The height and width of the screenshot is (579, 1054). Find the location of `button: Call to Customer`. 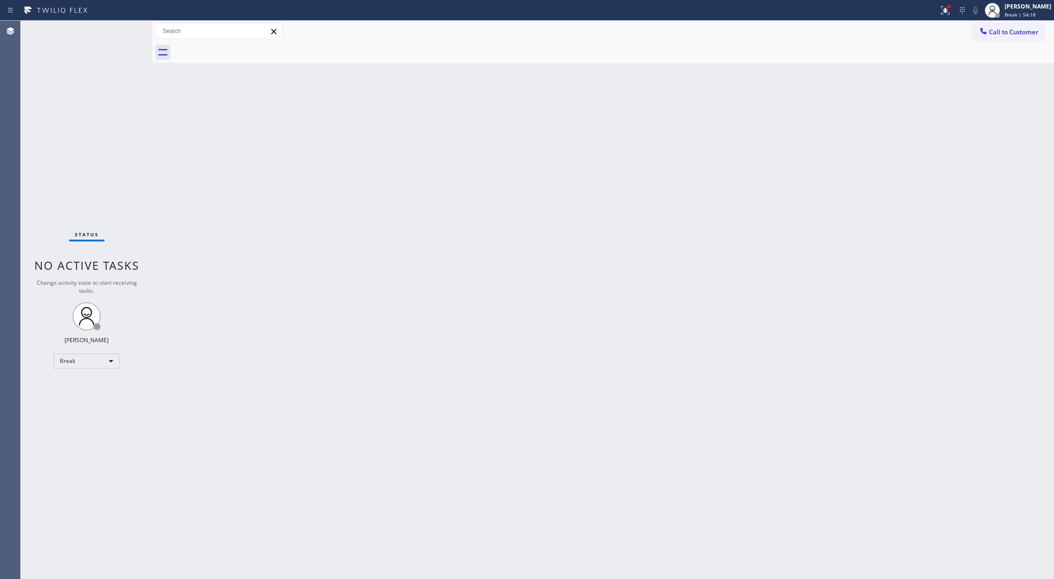

button: Call to Customer is located at coordinates (1009, 32).